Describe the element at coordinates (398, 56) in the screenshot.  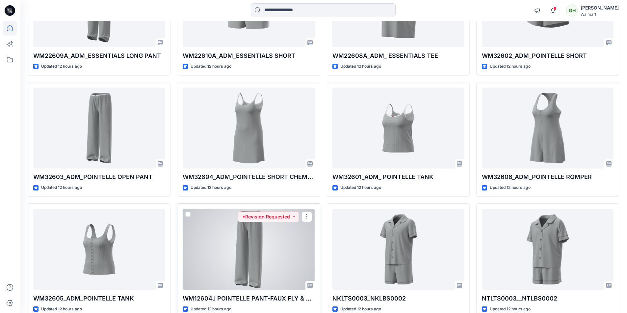
I see `p: WM22608A_ADM_ ESSENTIALS TEE` at that location.